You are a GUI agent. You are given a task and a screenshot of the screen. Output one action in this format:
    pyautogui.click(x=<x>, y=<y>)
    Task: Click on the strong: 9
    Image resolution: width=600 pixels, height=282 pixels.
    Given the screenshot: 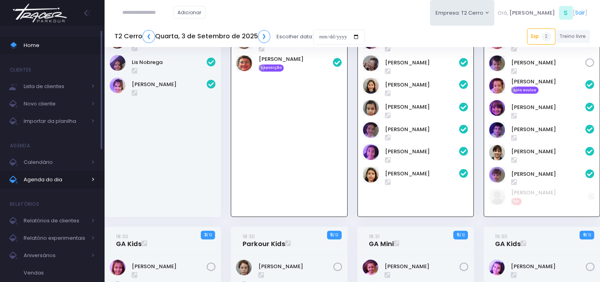 What is the action you would take?
    pyautogui.click(x=584, y=234)
    